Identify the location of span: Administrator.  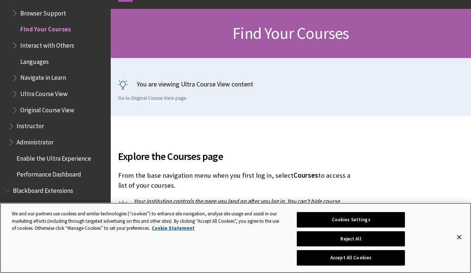
(35, 141).